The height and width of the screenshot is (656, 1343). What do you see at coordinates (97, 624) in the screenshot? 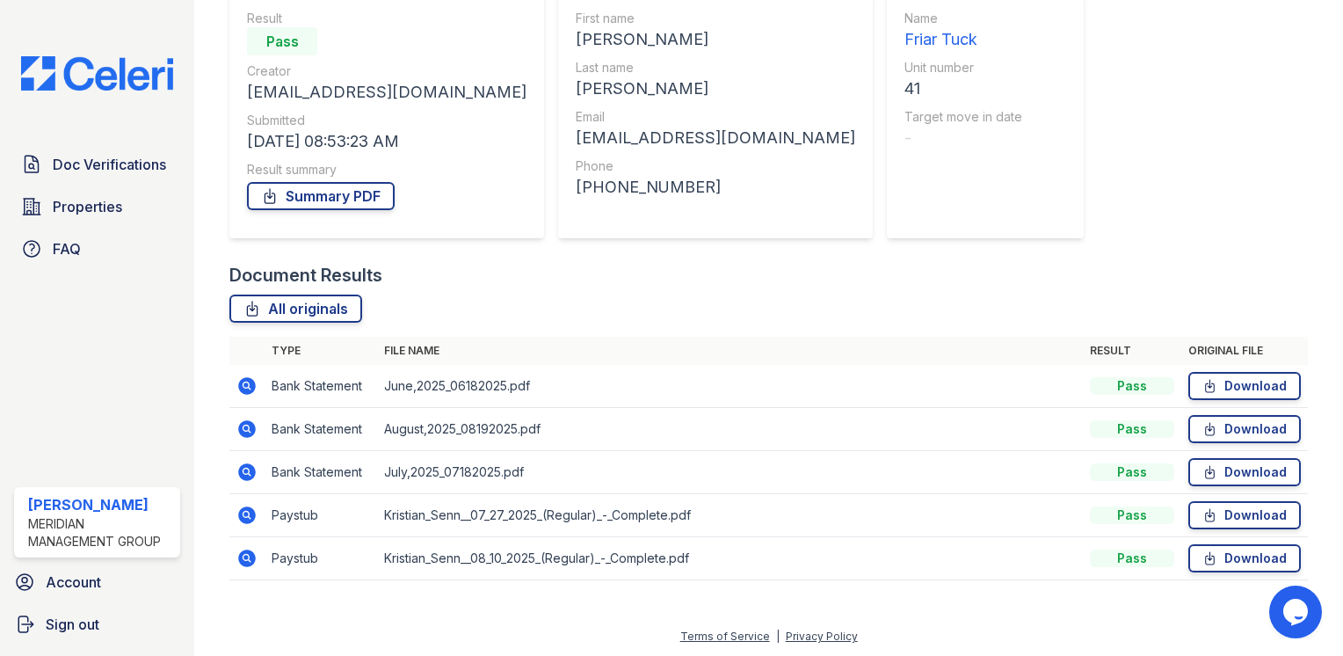
I see `button: Sign out` at bounding box center [97, 624].